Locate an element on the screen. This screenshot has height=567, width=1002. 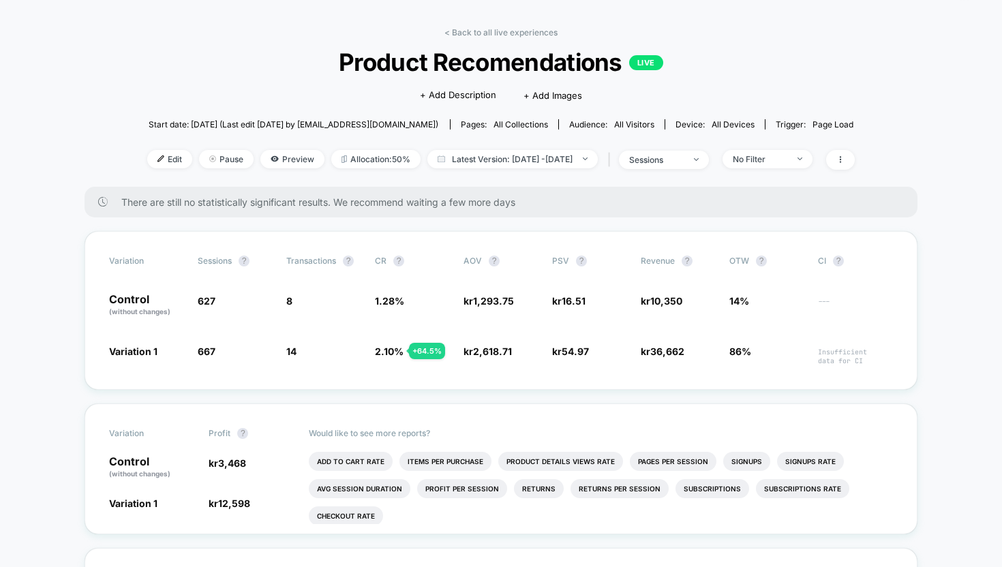
span: 36,662 is located at coordinates (667, 351).